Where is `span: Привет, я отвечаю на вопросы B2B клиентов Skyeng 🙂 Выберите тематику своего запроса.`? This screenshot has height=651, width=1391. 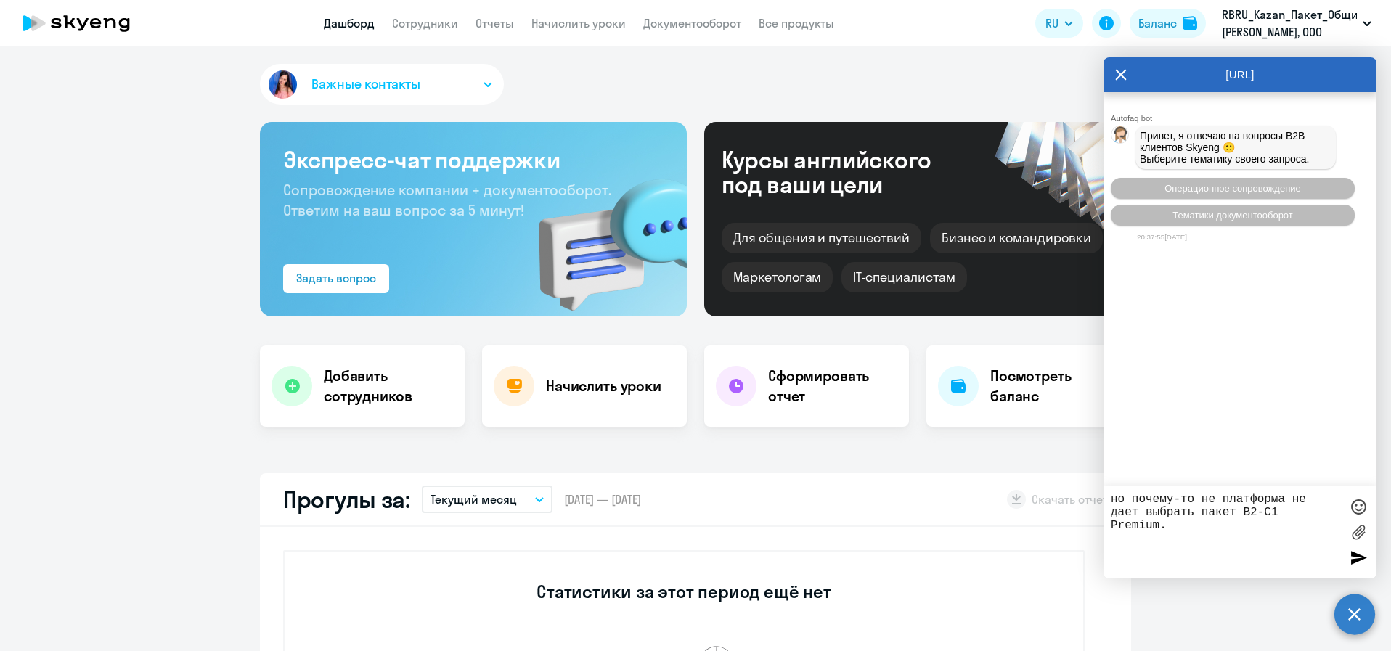 span: Привет, я отвечаю на вопросы B2B клиентов Skyeng 🙂 Выберите тематику своего запроса. is located at coordinates (1225, 147).